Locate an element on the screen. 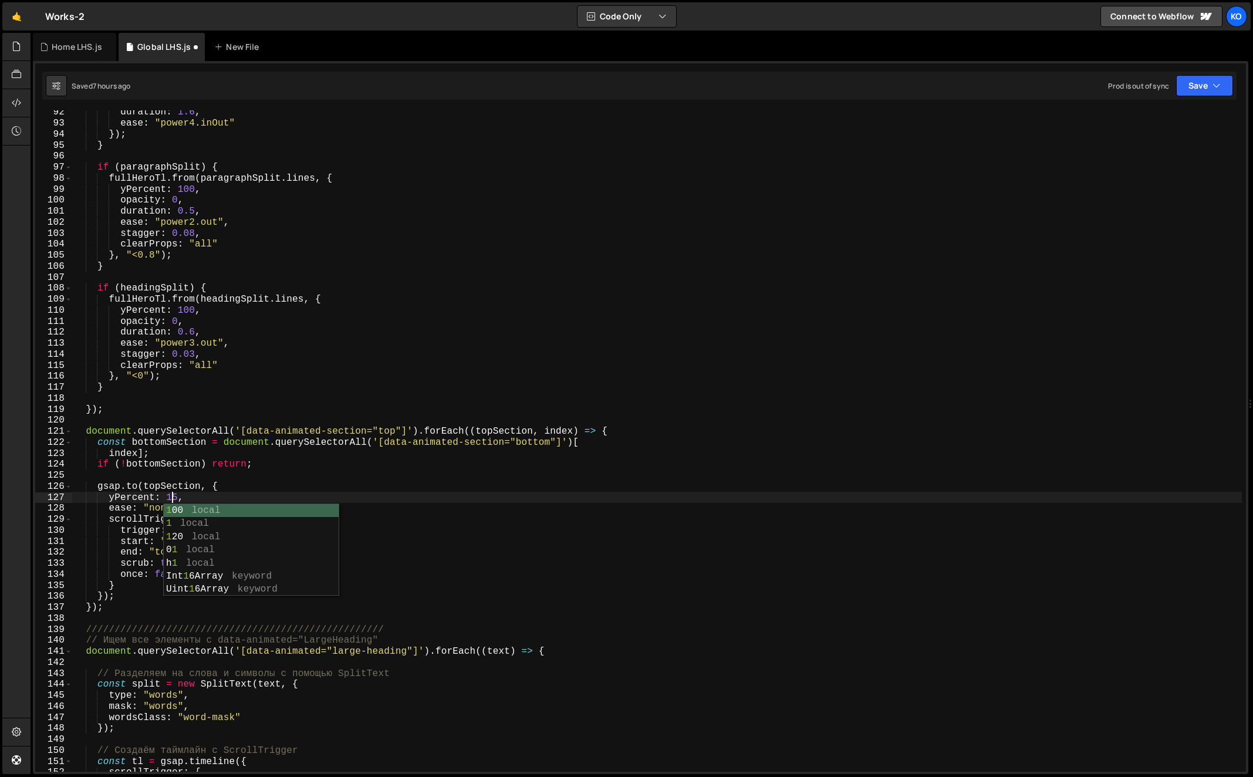 This screenshot has height=777, width=1253. div: Global LHS.js is located at coordinates (164, 47).